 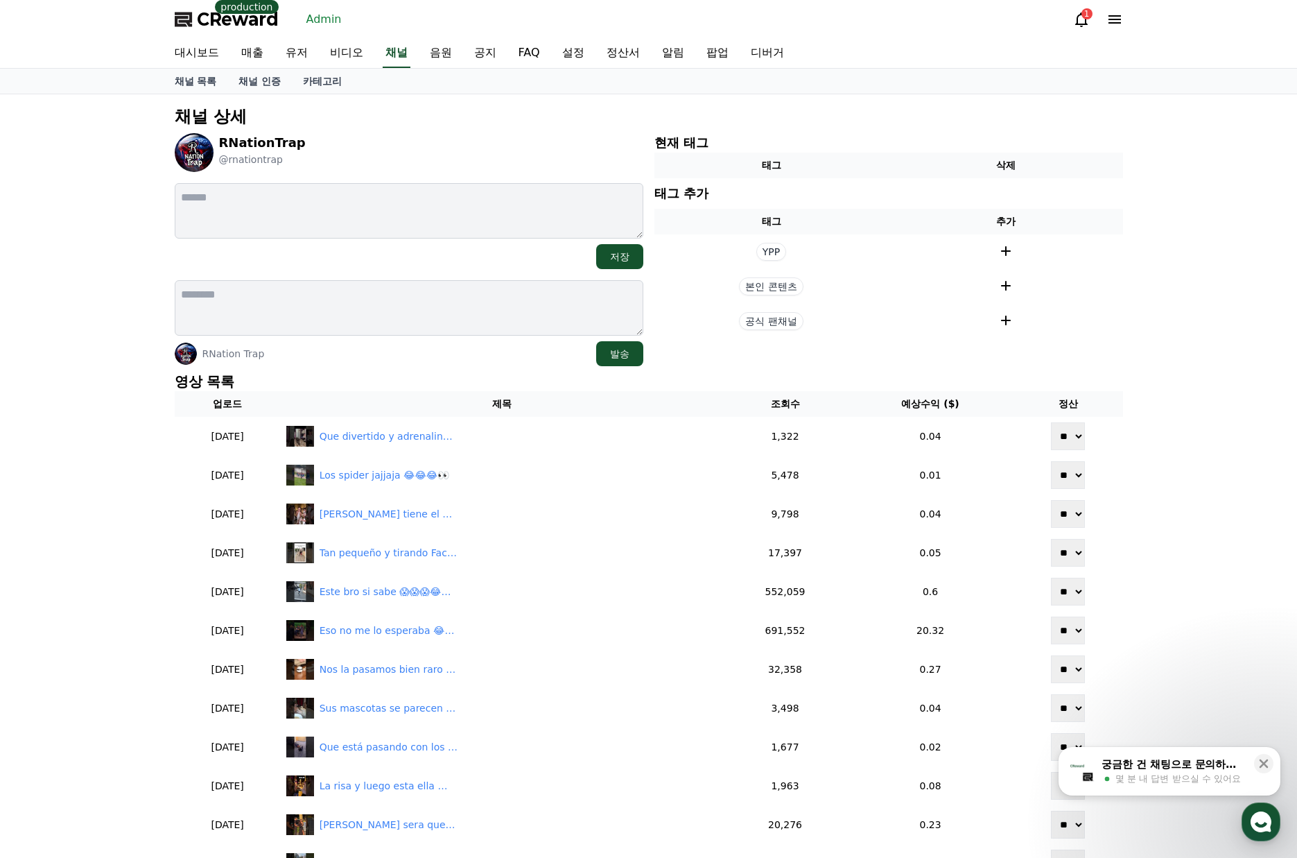 I want to click on img: La risa y luego esta ella 😂😂😂, so click(x=300, y=786).